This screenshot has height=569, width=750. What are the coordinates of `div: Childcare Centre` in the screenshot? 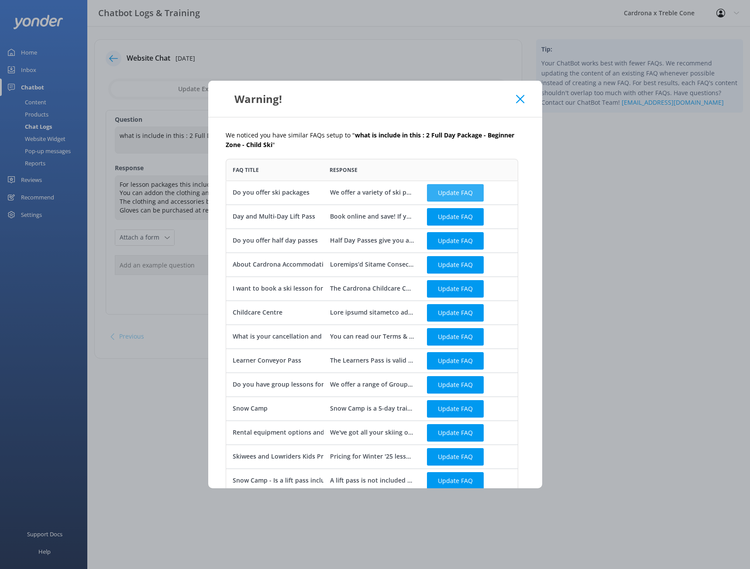 It's located at (258, 313).